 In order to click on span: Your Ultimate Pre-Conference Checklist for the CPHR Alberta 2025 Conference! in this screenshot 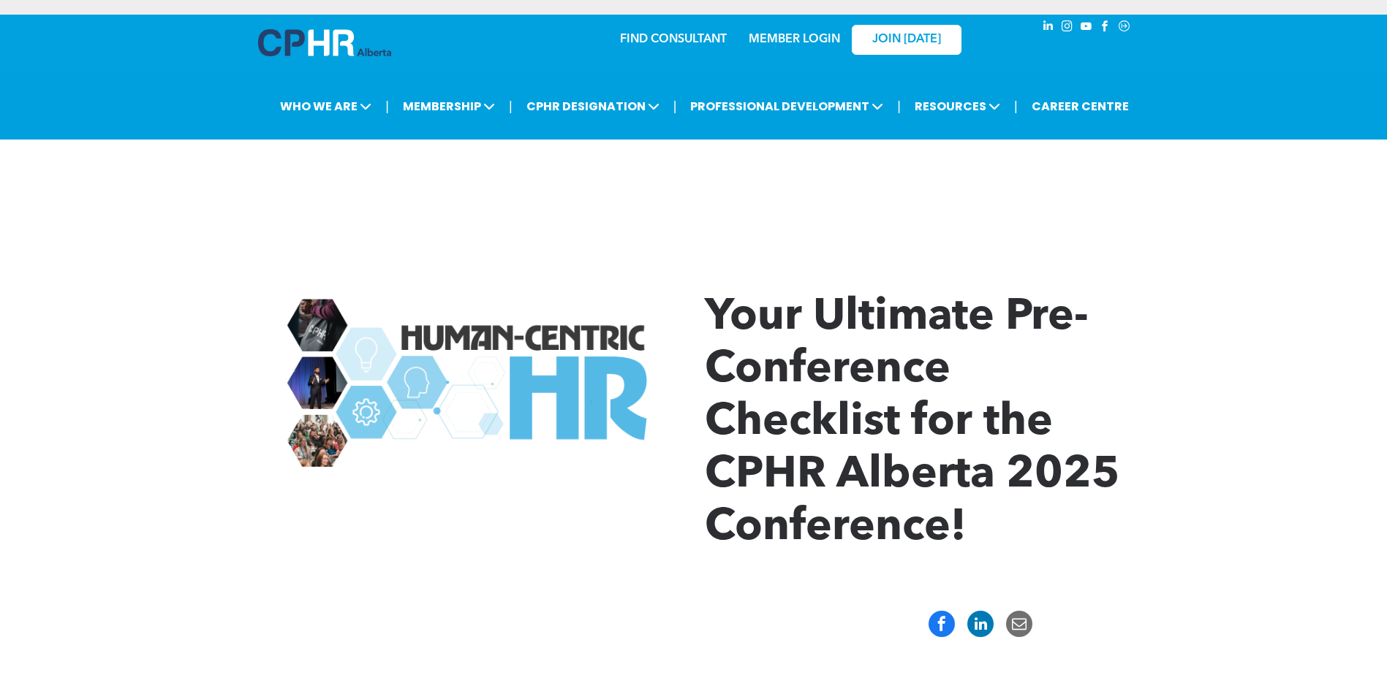, I will do `click(912, 423)`.